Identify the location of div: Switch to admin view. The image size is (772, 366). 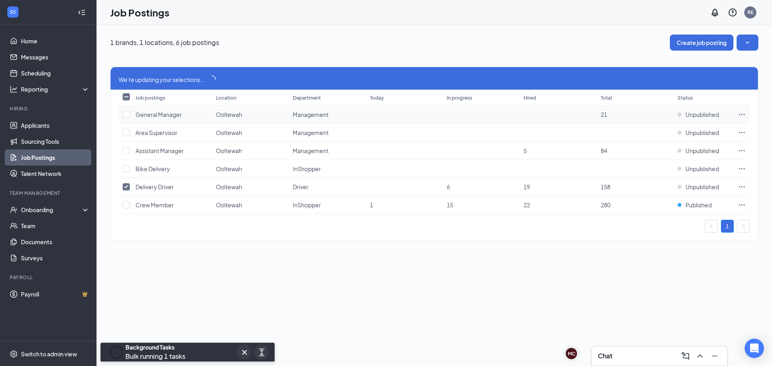
(49, 354).